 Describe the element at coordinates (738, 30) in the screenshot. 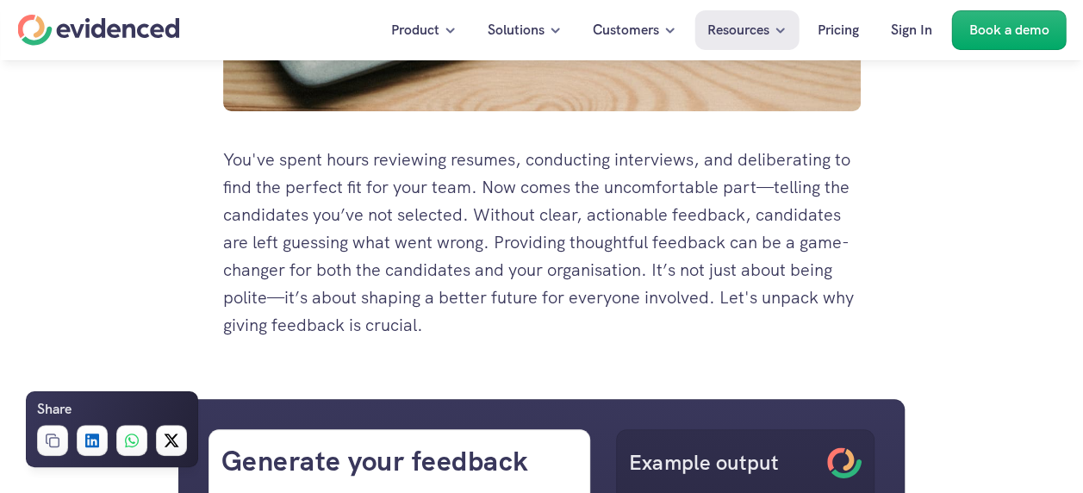

I see `p: Resources` at that location.